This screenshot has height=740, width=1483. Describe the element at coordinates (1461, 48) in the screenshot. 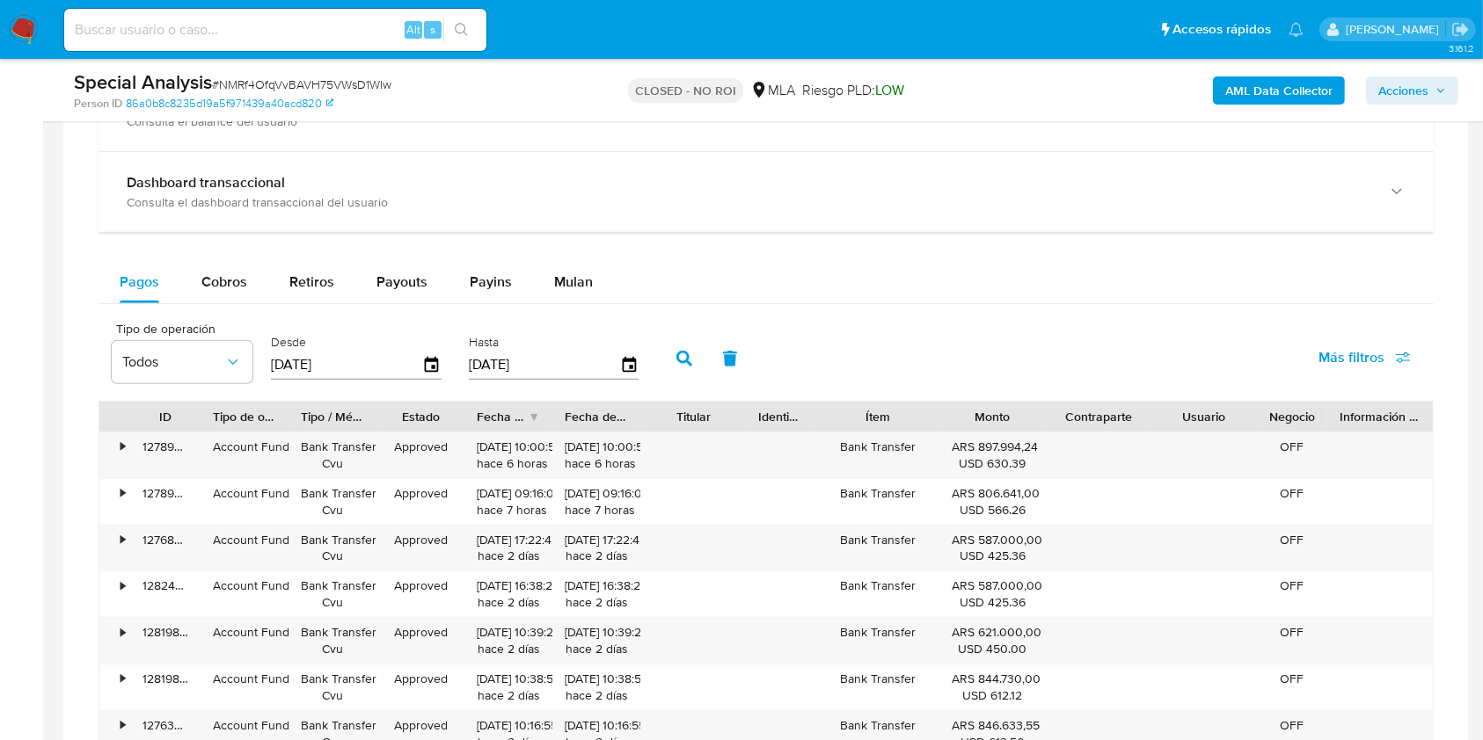

I see `span: 3.161.2` at that location.